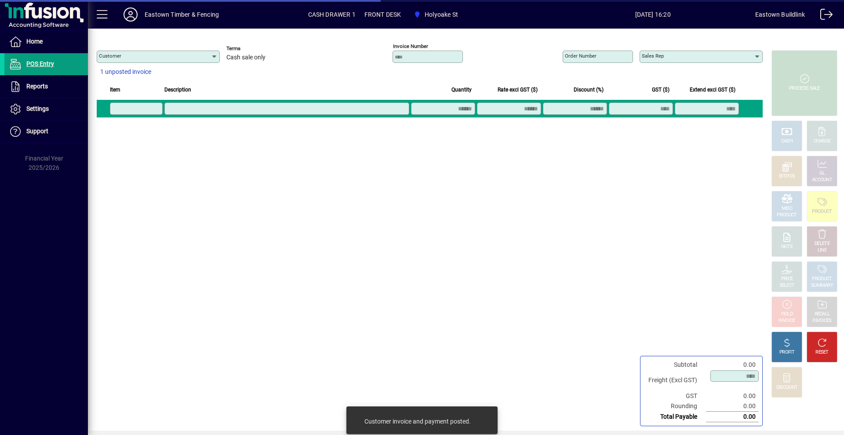 Image resolution: width=844 pixels, height=435 pixels. I want to click on span: FRONT DESK, so click(383, 15).